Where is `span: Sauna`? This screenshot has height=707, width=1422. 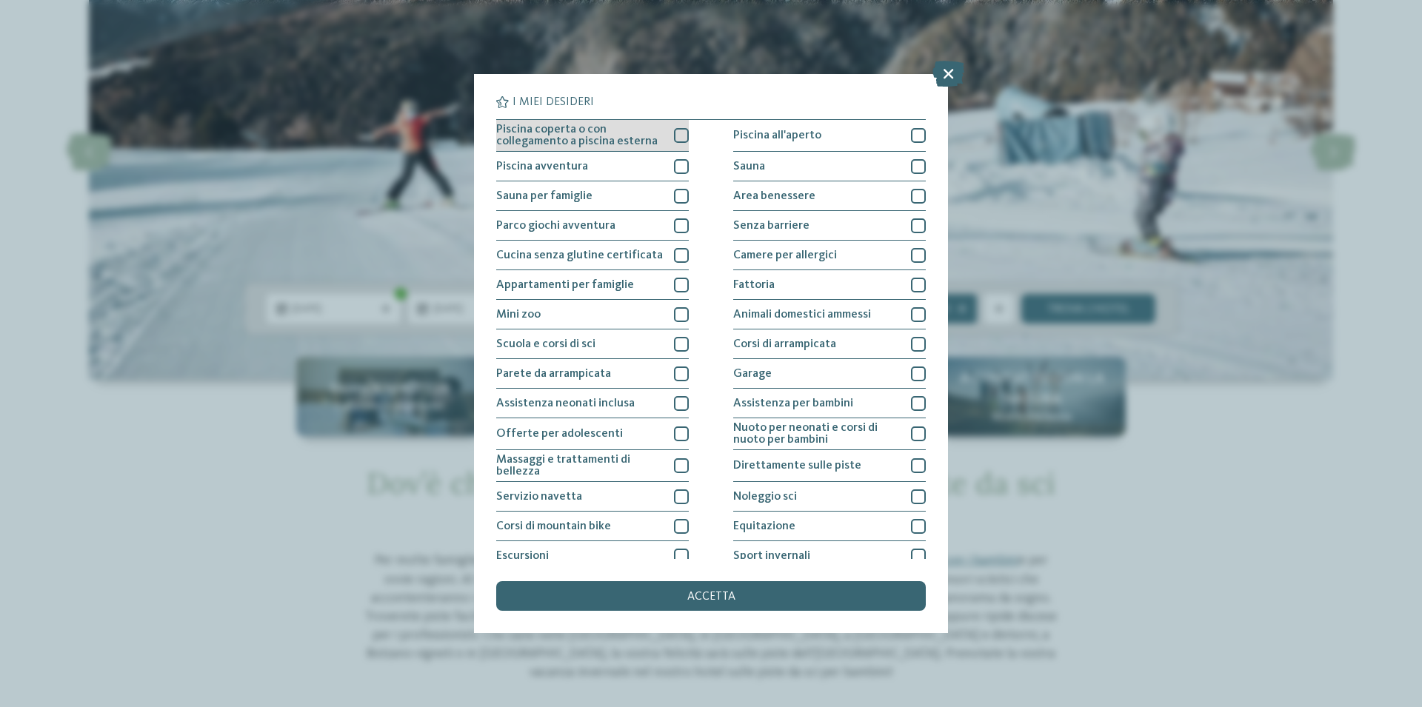
span: Sauna is located at coordinates (749, 167).